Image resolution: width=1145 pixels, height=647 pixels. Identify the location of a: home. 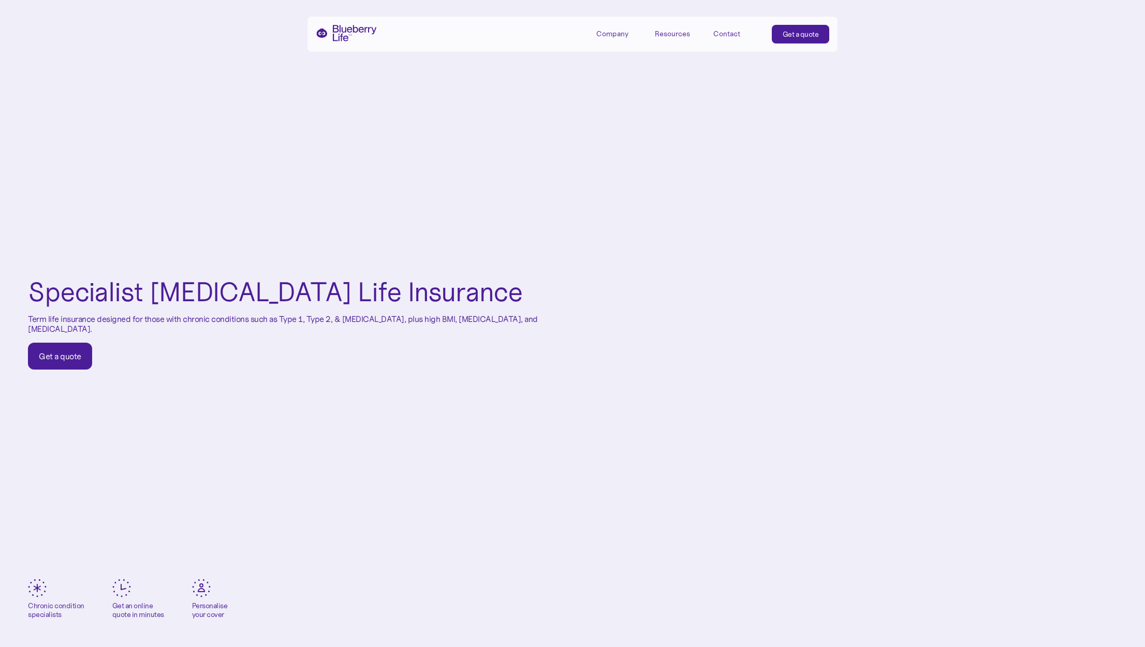
(346, 33).